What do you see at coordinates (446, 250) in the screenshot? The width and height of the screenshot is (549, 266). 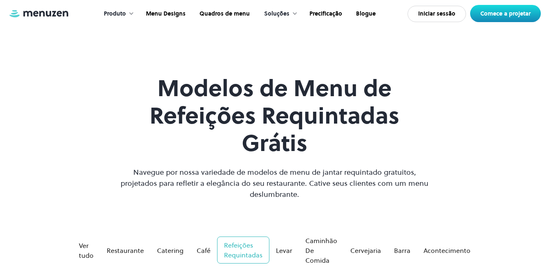 I see `div: Acontecimento` at bounding box center [446, 250].